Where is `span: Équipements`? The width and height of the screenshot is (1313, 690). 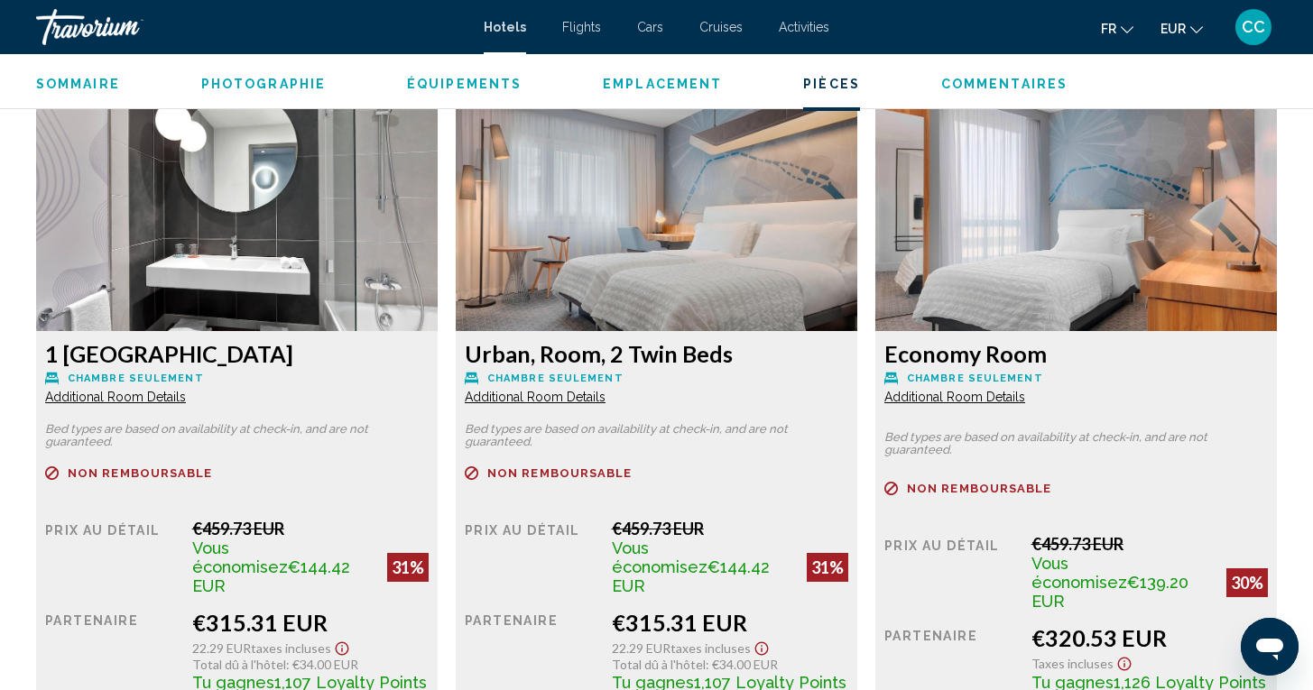
span: Équipements is located at coordinates (464, 84).